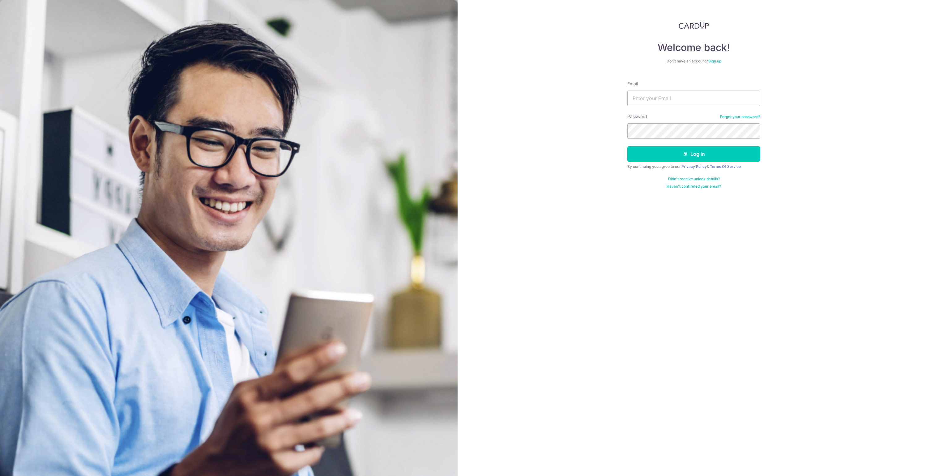  What do you see at coordinates (694, 98) in the screenshot?
I see `input: Enter your Email` at bounding box center [694, 98].